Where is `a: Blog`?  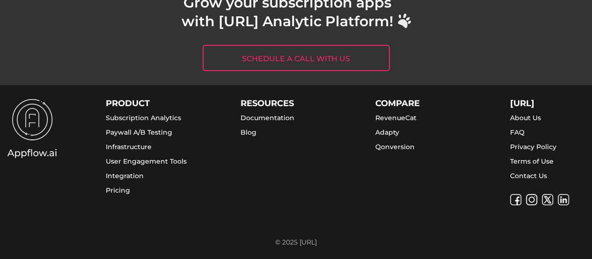
a: Blog is located at coordinates (249, 132).